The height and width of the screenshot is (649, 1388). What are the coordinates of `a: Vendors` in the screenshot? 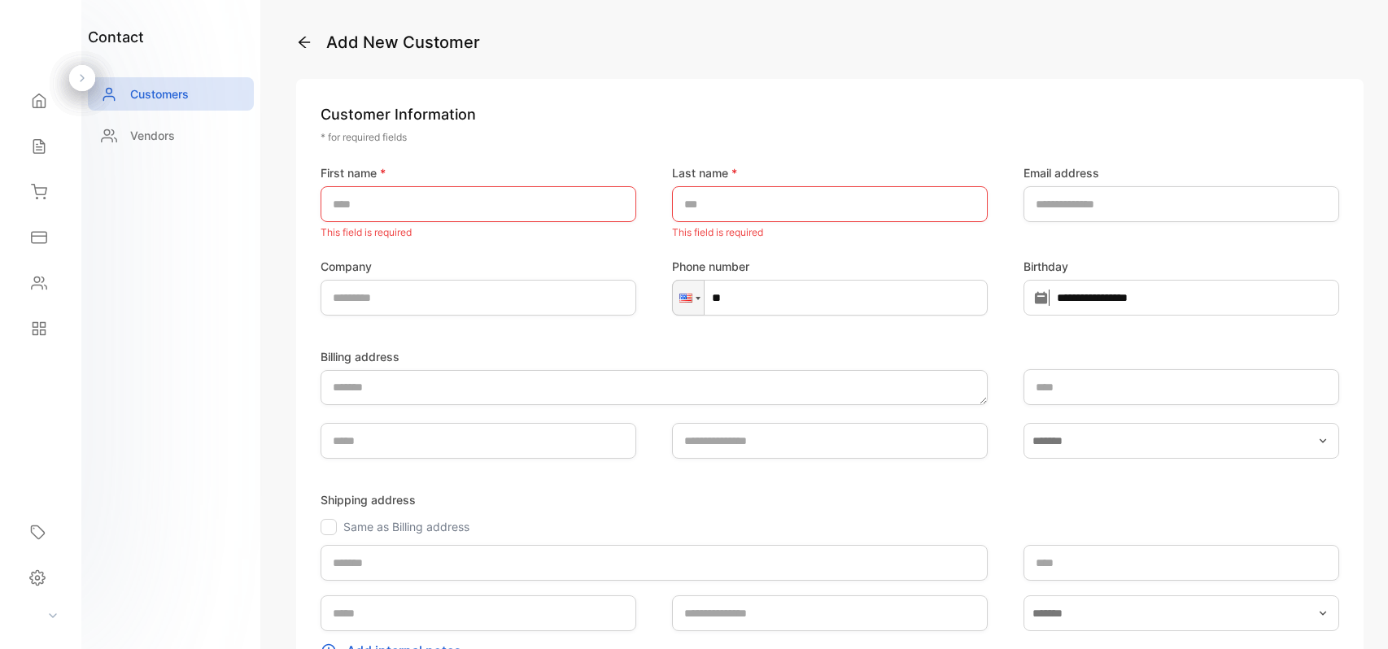 It's located at (171, 135).